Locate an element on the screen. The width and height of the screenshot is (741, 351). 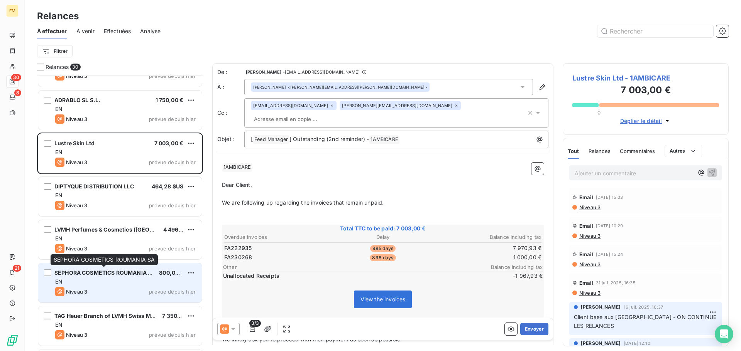
span: Other is located at coordinates (357, 267).